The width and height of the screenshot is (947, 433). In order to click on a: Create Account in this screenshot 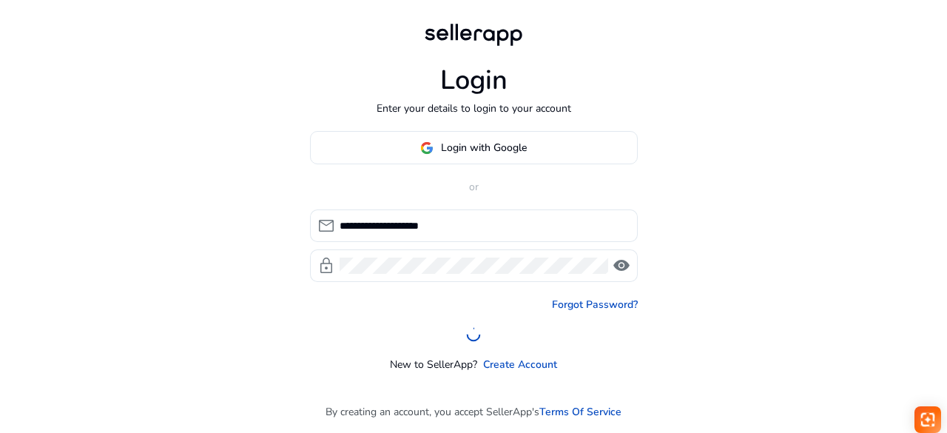, I will do `click(520, 364)`.